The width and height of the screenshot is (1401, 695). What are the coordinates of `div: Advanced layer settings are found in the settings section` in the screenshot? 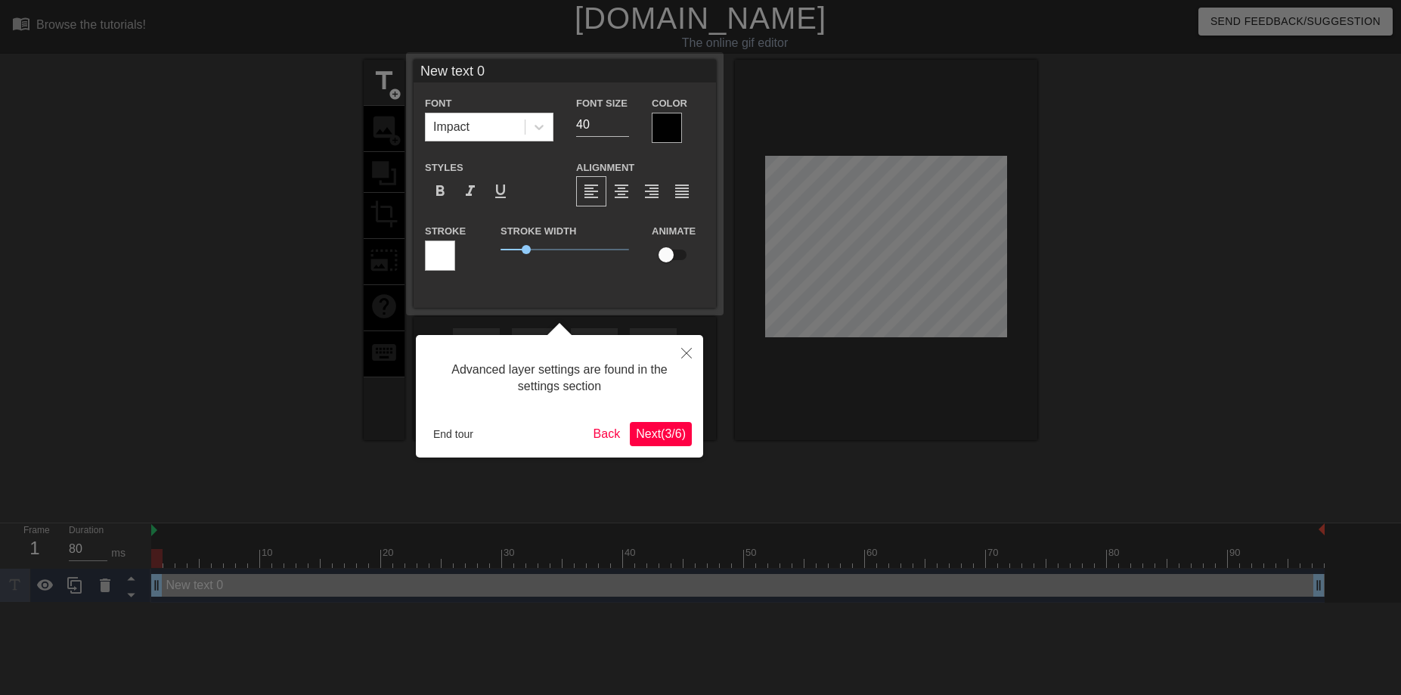 It's located at (560, 378).